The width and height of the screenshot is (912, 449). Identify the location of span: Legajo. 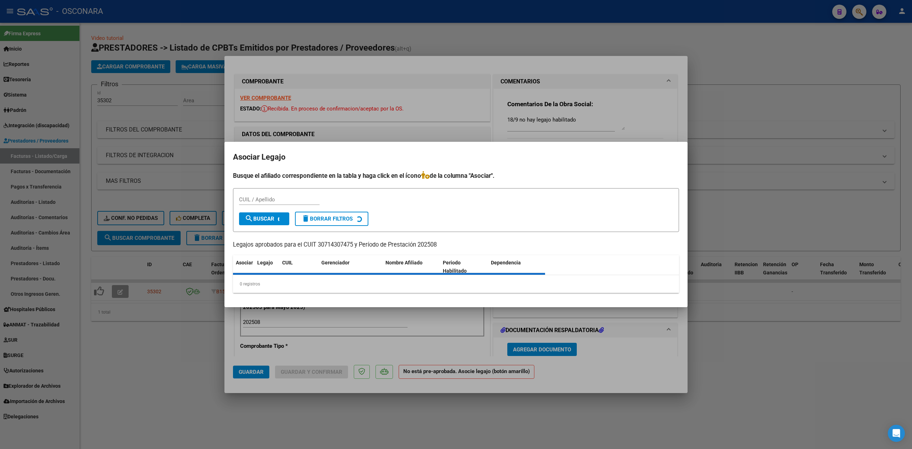
(265, 262).